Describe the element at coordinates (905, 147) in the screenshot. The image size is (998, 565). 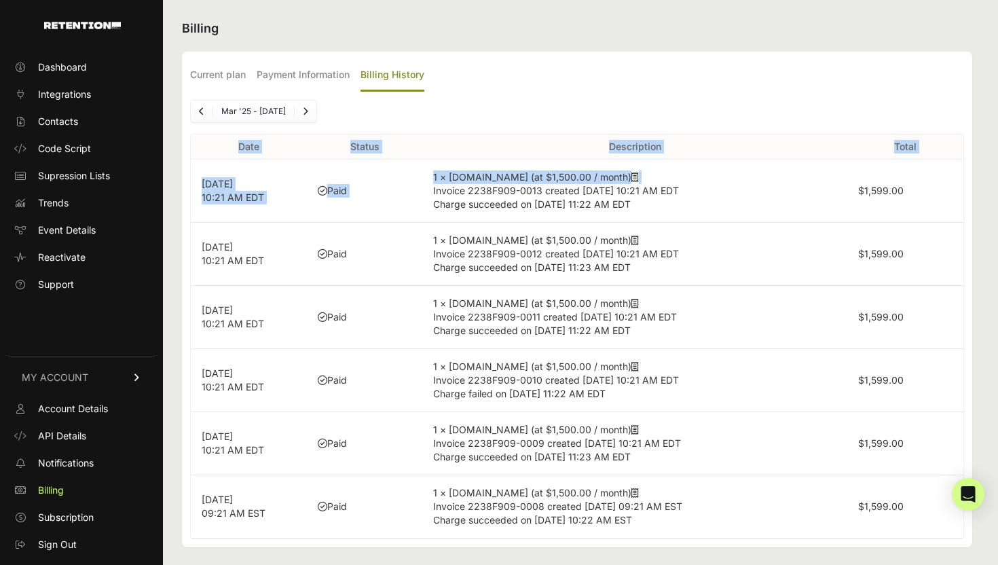
I see `th: Total` at that location.